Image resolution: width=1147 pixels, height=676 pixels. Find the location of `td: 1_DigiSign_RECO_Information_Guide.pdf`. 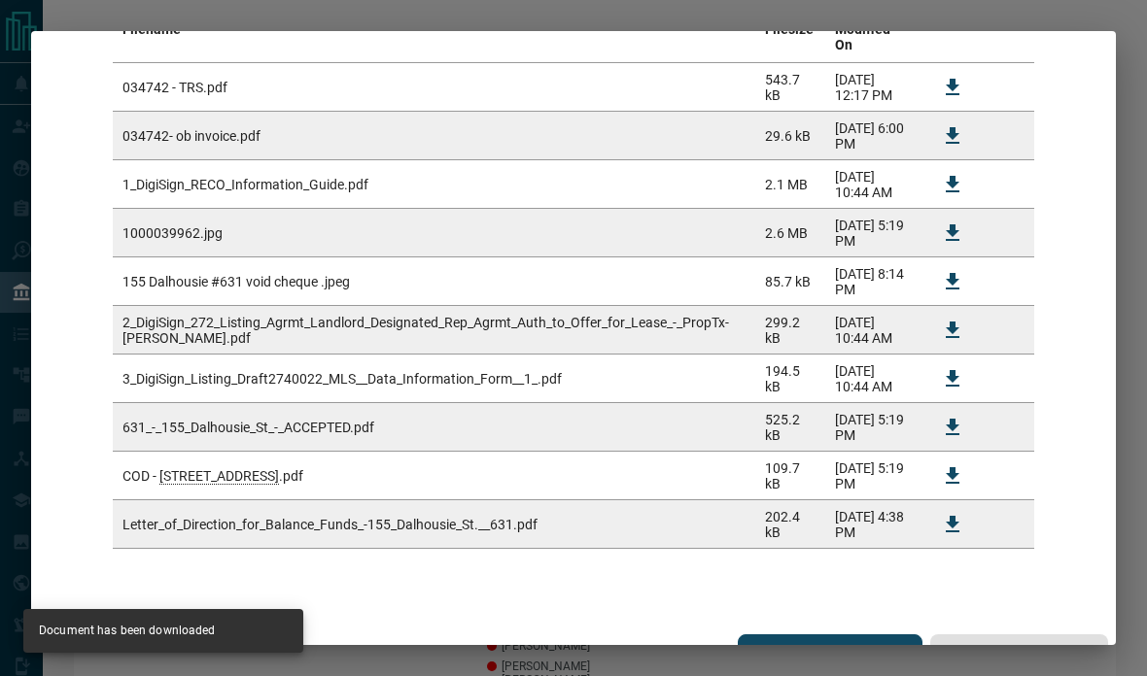

td: 1_DigiSign_RECO_Information_Guide.pdf is located at coordinates (433, 185).